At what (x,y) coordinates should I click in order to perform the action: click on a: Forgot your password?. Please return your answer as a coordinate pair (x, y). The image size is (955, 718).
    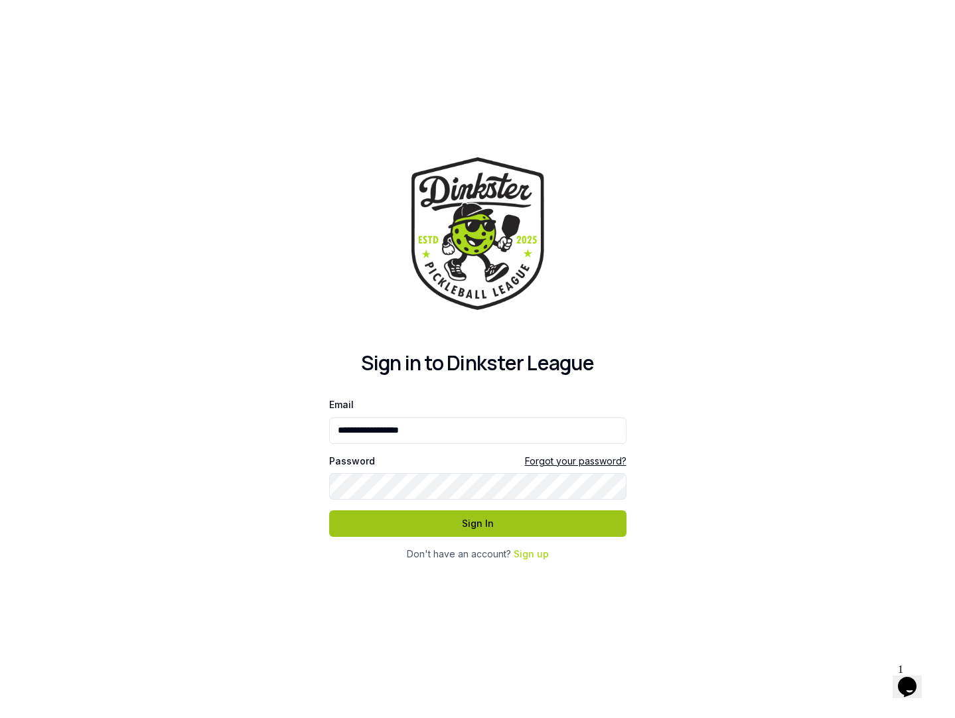
    Looking at the image, I should click on (576, 461).